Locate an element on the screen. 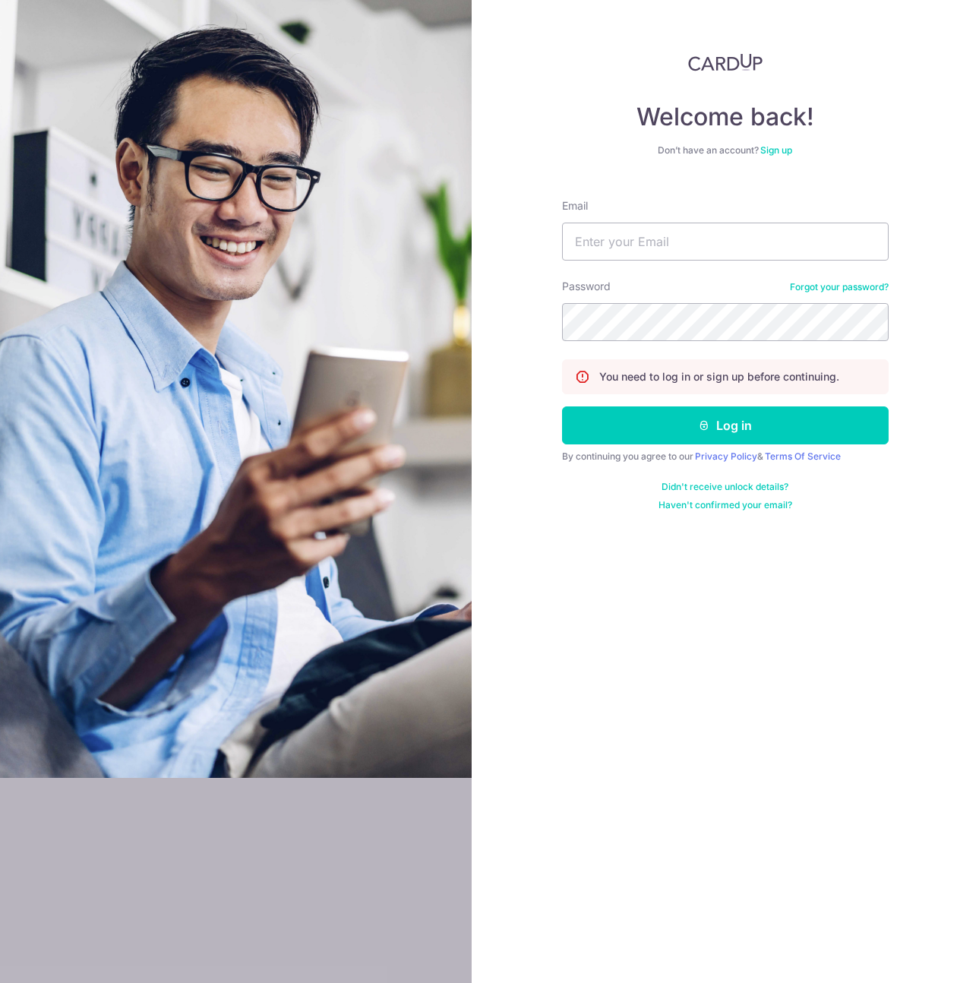 The image size is (979, 983). a: Privacy Policy is located at coordinates (726, 456).